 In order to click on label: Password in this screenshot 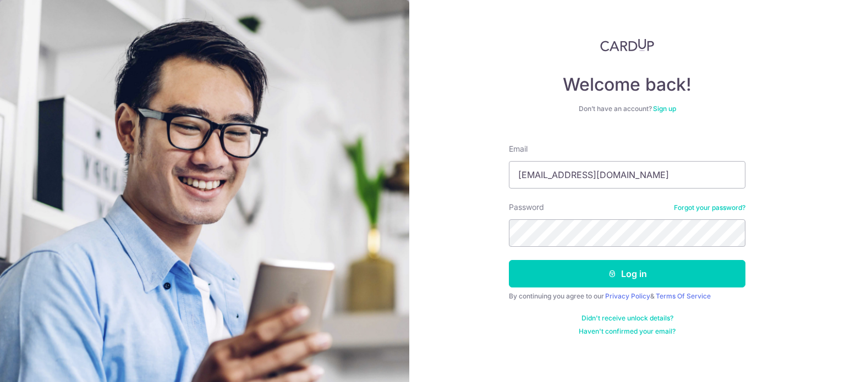, I will do `click(526, 207)`.